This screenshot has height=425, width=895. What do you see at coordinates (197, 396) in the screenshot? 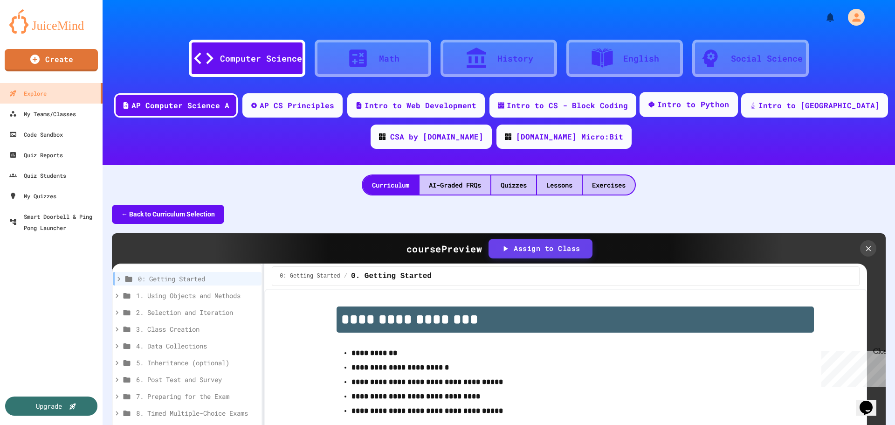
I see `span: 7. Preparing for the Exam` at bounding box center [197, 396].